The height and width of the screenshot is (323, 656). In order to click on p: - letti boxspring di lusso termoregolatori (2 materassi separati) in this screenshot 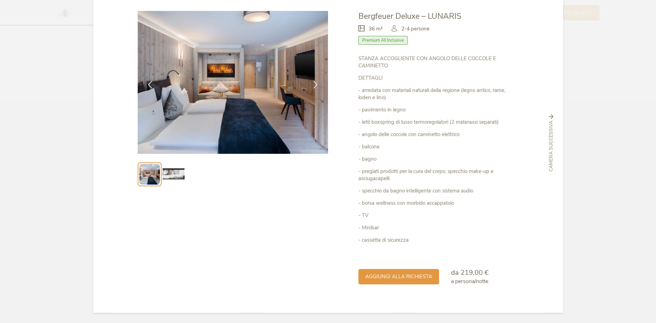, I will do `click(438, 122)`.